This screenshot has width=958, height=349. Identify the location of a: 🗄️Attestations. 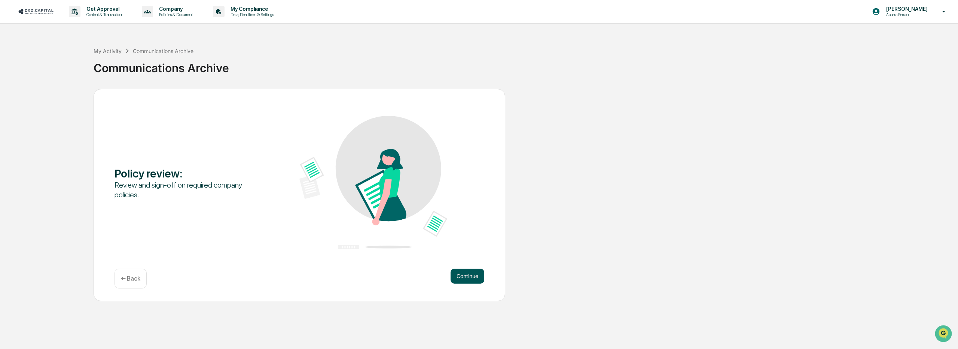
(73, 98).